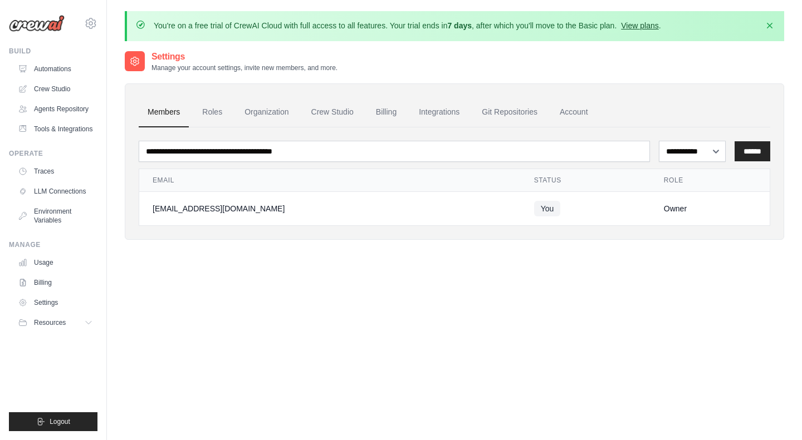 Image resolution: width=802 pixels, height=440 pixels. I want to click on span: You, so click(547, 209).